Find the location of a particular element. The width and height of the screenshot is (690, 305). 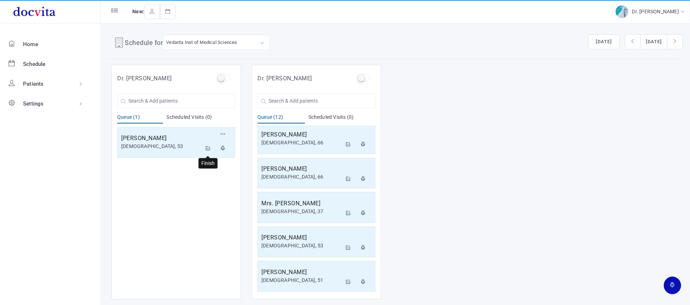

span: Home is located at coordinates (31, 44).